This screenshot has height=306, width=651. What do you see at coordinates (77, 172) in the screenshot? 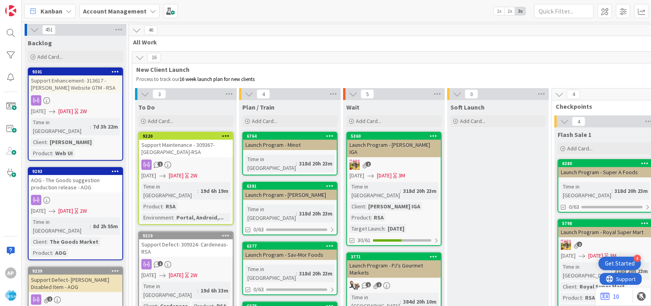
I see `div: 9293` at bounding box center [77, 172].